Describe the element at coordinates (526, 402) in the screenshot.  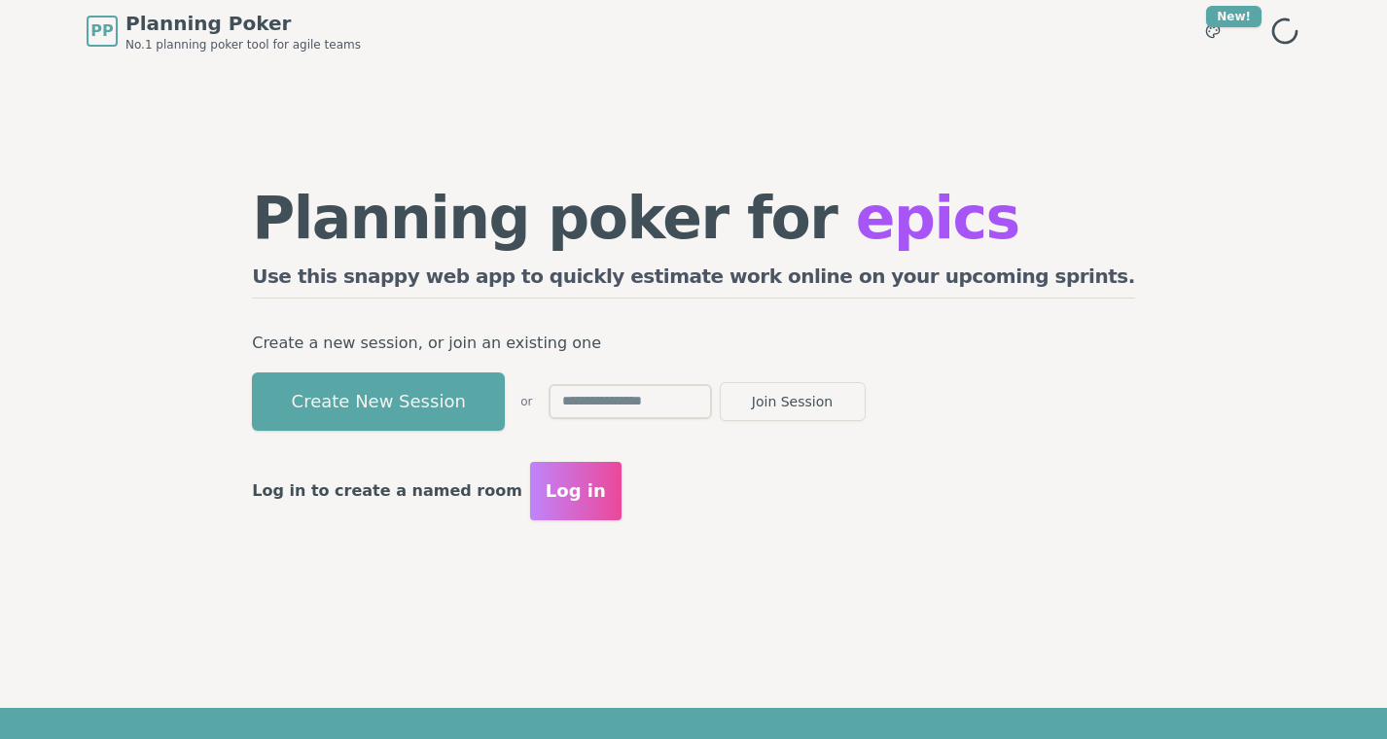
I see `span: or` at that location.